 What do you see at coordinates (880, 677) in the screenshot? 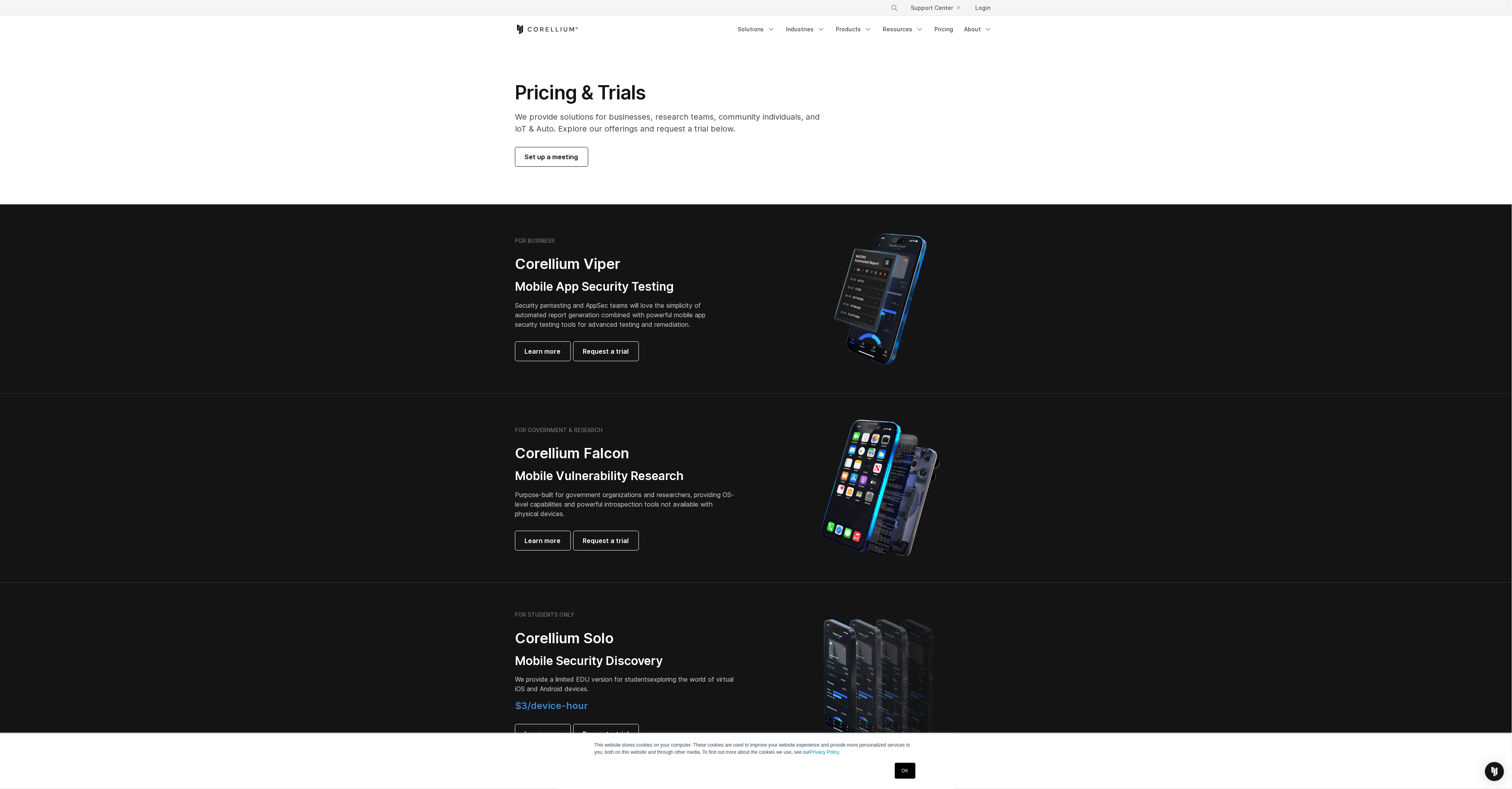
I see `img: A lineup of four iPhone models becoming more gradient and blurred` at bounding box center [880, 677].